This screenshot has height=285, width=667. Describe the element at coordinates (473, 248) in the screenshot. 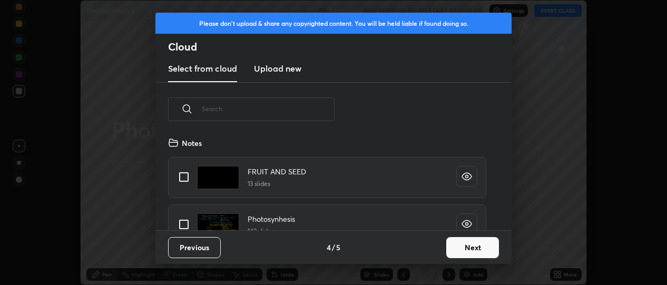

I see `button: Next` at that location.